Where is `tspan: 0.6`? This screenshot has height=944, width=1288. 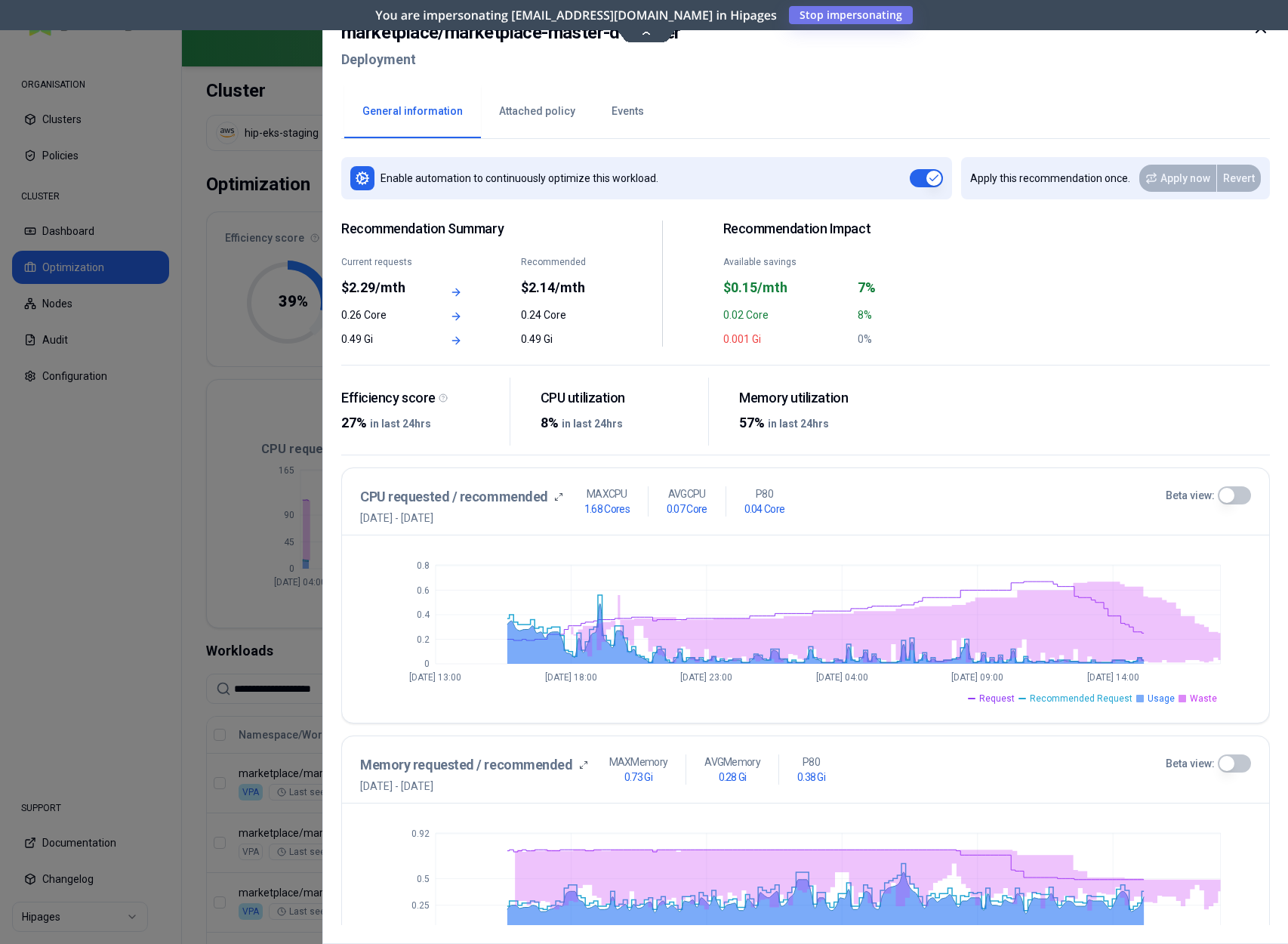 tspan: 0.6 is located at coordinates (422, 591).